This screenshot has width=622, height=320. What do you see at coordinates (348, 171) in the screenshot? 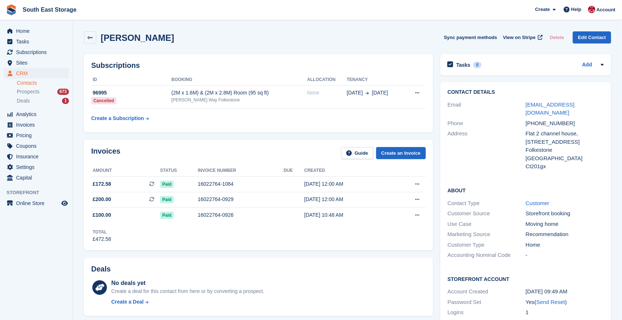
I see `th: Created` at bounding box center [348, 171].